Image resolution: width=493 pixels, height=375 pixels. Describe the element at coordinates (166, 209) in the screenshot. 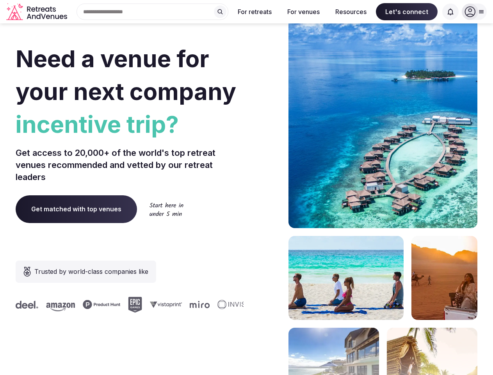

I see `img: Start here in under 5 min` at that location.